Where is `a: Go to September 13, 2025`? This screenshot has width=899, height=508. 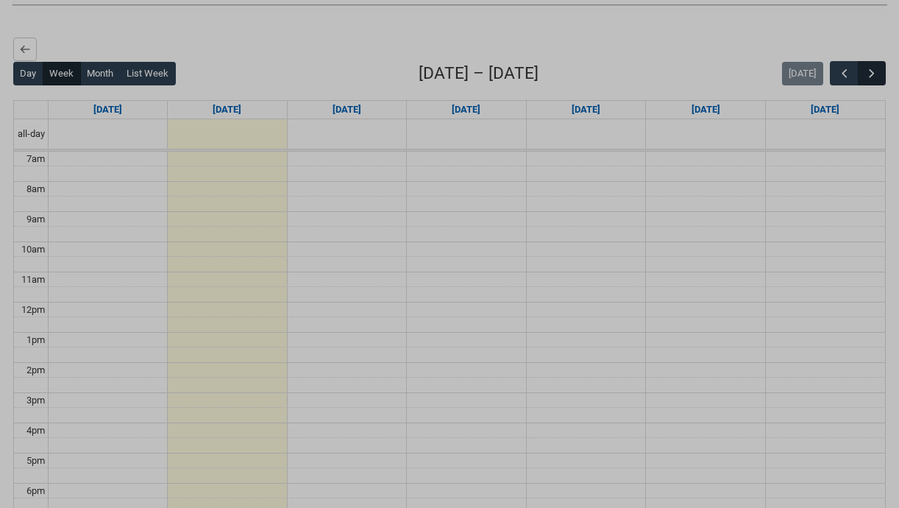 a: Go to September 13, 2025 is located at coordinates (825, 110).